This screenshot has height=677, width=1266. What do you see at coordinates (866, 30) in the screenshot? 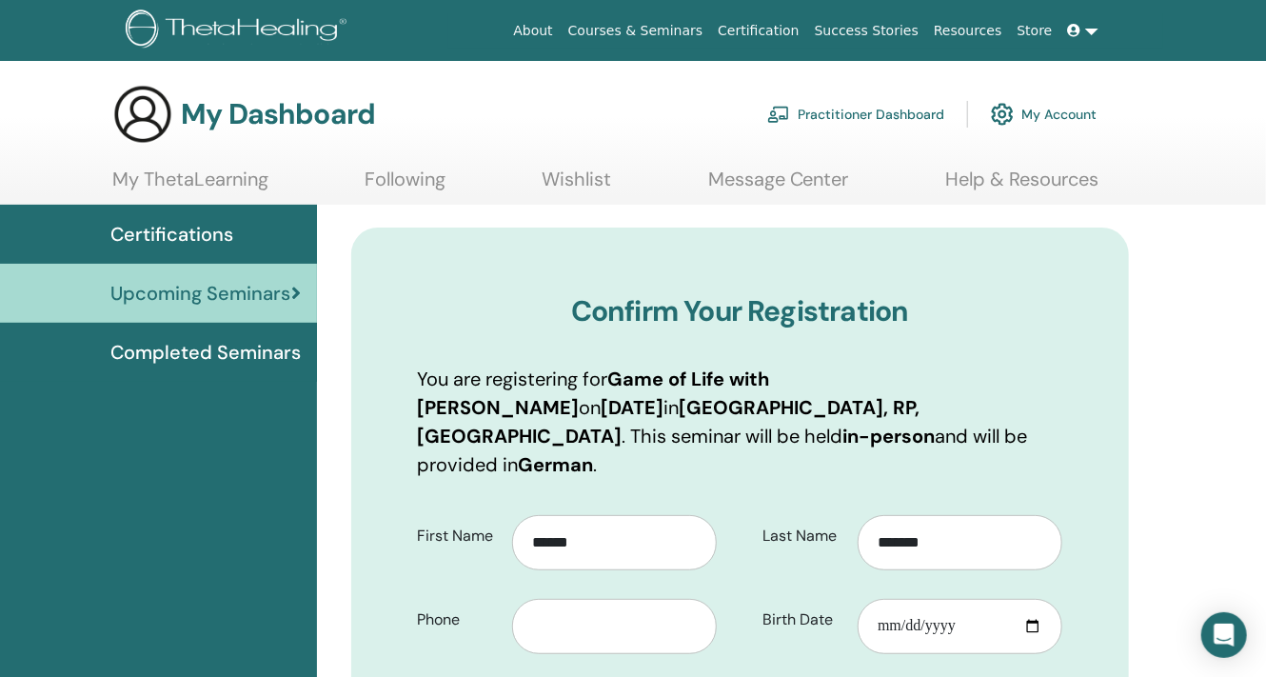
I see `a: Success Stories` at bounding box center [866, 30].